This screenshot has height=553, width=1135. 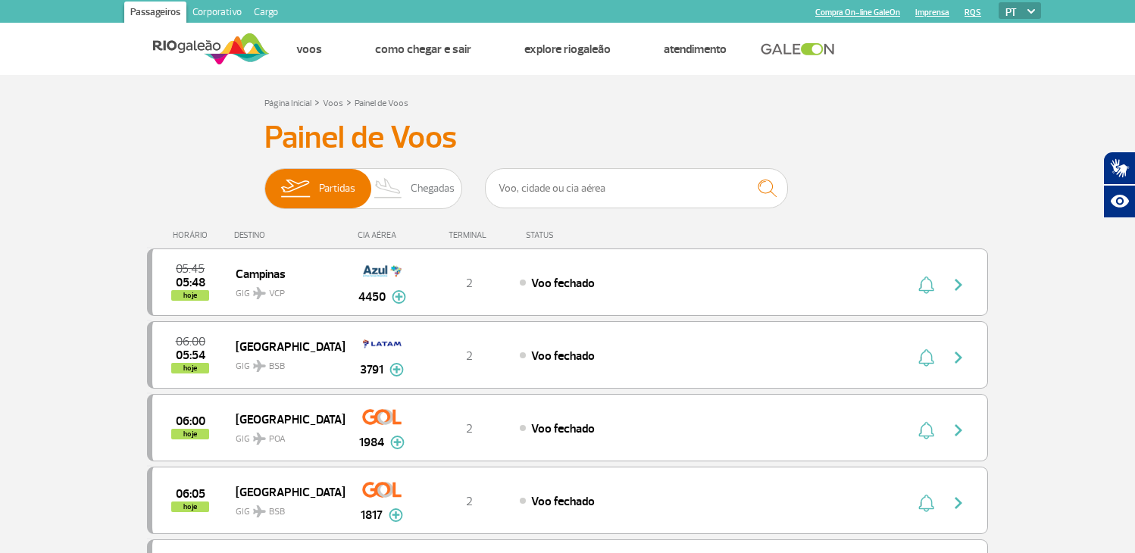 I want to click on span: 2025-09-27 05:45:00, so click(x=190, y=269).